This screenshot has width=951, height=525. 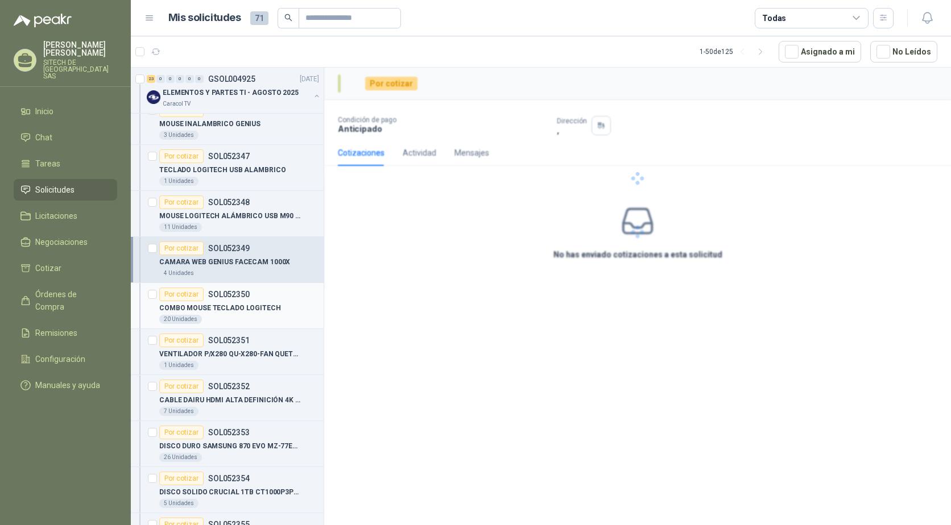 I want to click on p: SOL052347, so click(x=229, y=156).